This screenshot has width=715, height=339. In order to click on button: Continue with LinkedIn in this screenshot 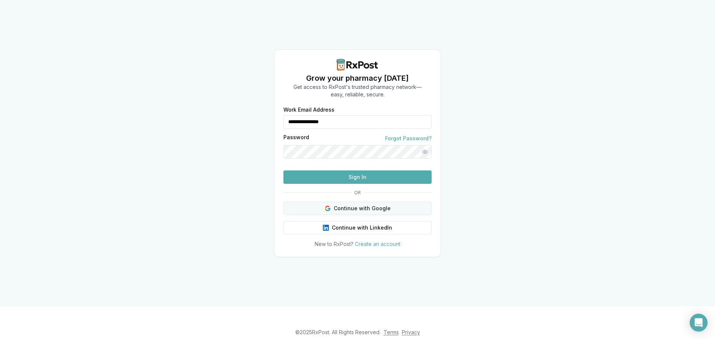, I will do `click(357, 228)`.